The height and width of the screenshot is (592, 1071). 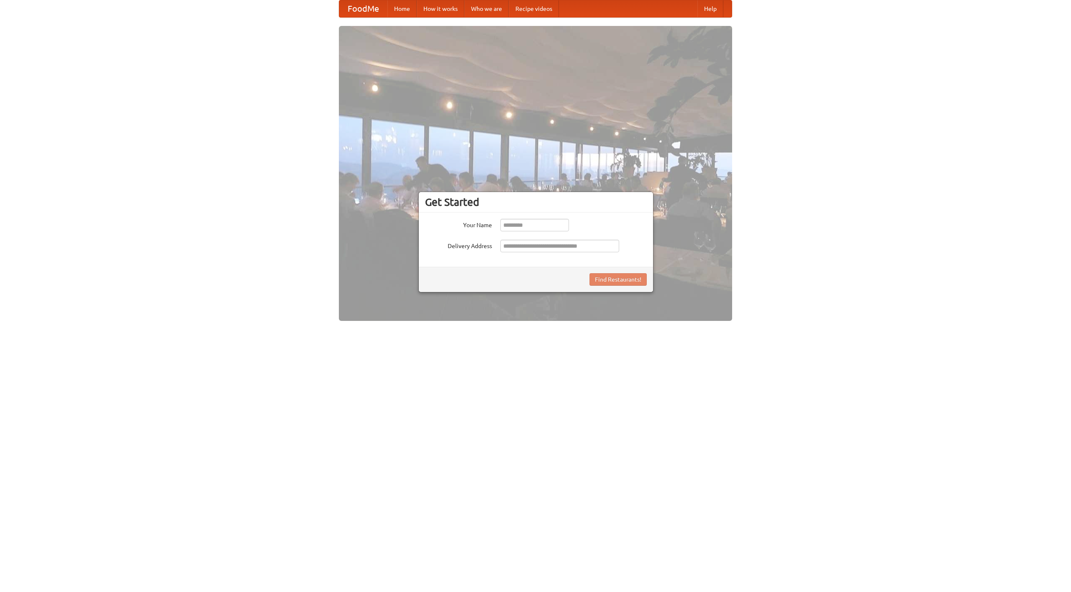 I want to click on a: Home, so click(x=402, y=9).